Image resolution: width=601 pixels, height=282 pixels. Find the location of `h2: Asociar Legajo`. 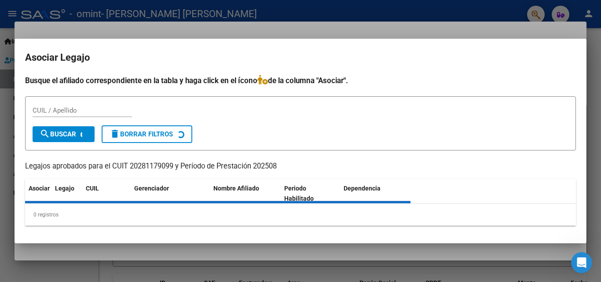

h2: Asociar Legajo is located at coordinates (301, 58).